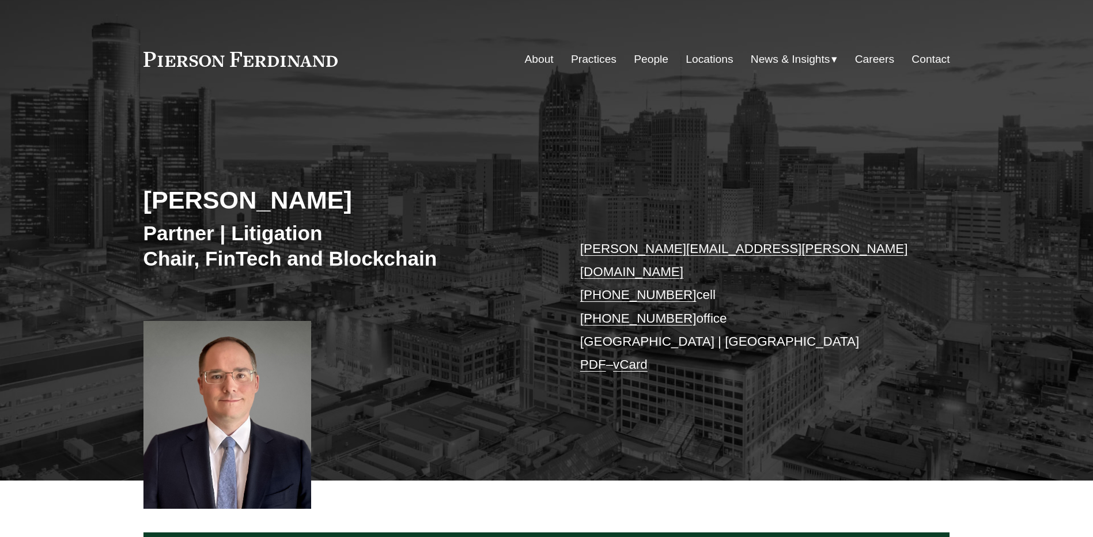  What do you see at coordinates (931, 59) in the screenshot?
I see `a: Contact` at bounding box center [931, 59].